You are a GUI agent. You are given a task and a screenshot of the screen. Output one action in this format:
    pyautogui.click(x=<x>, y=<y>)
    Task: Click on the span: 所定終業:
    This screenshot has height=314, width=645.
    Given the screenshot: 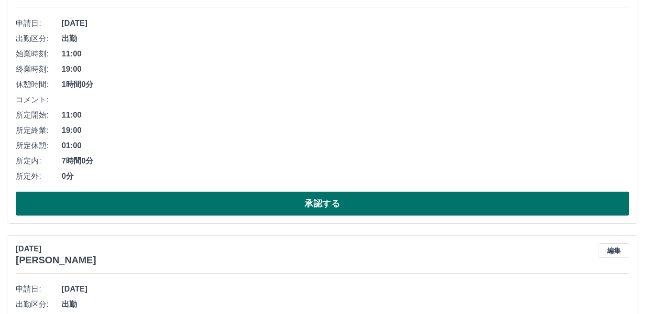 What is the action you would take?
    pyautogui.click(x=39, y=131)
    